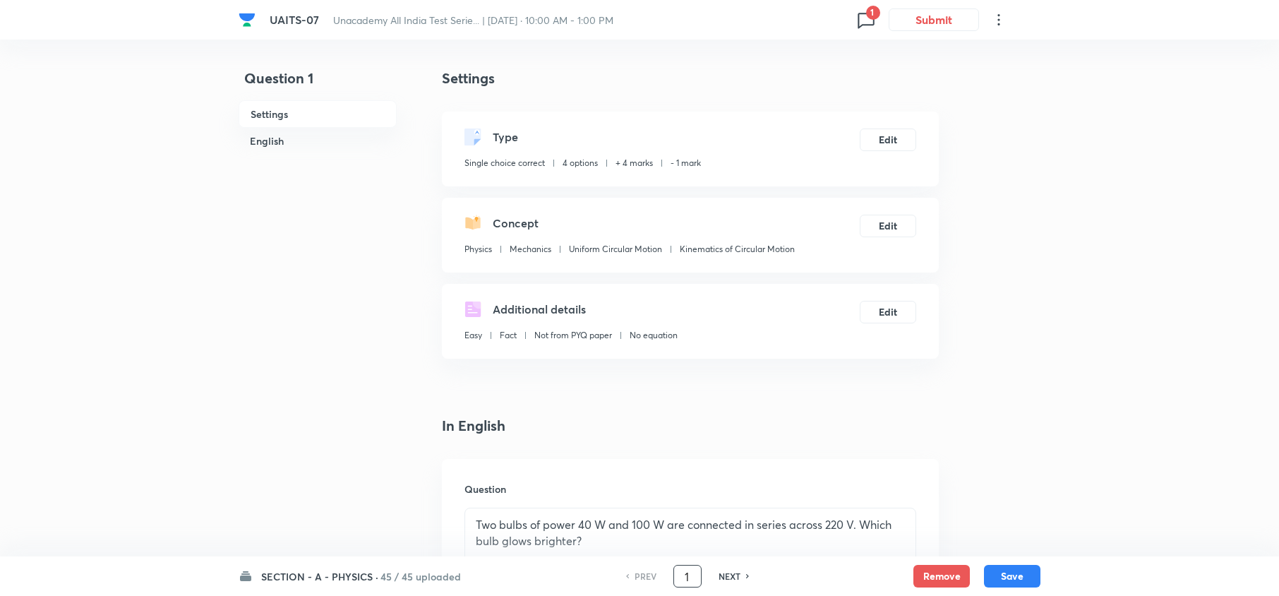  I want to click on h6: PREV, so click(645, 576).